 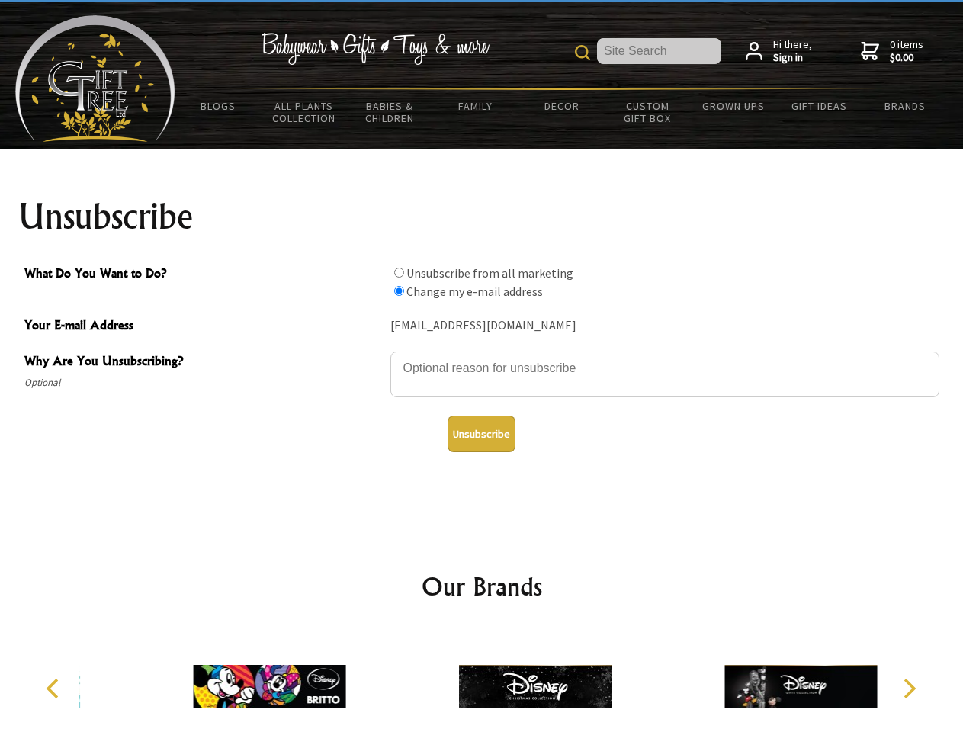 I want to click on input: Site Search, so click(x=659, y=51).